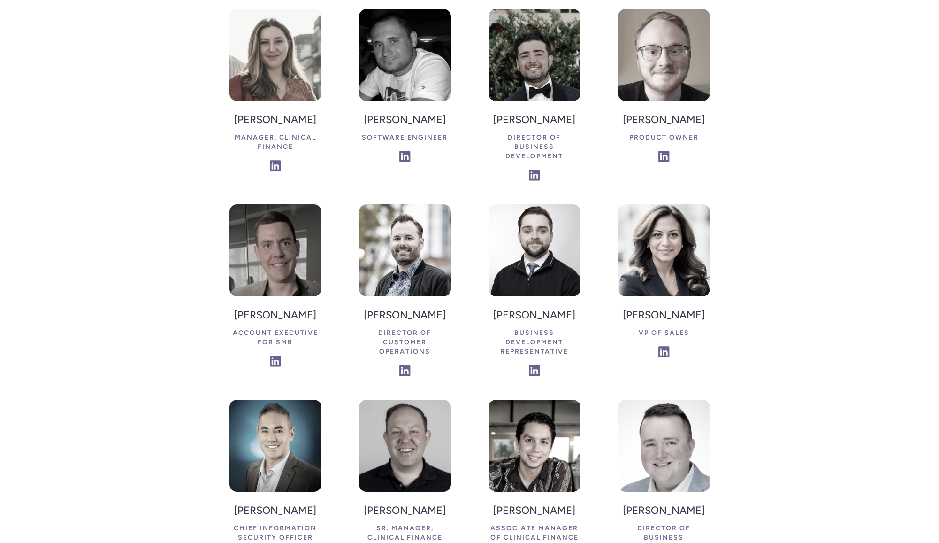 The height and width of the screenshot is (543, 939). Describe the element at coordinates (405, 342) in the screenshot. I see `div: Director of Customer Operations` at that location.